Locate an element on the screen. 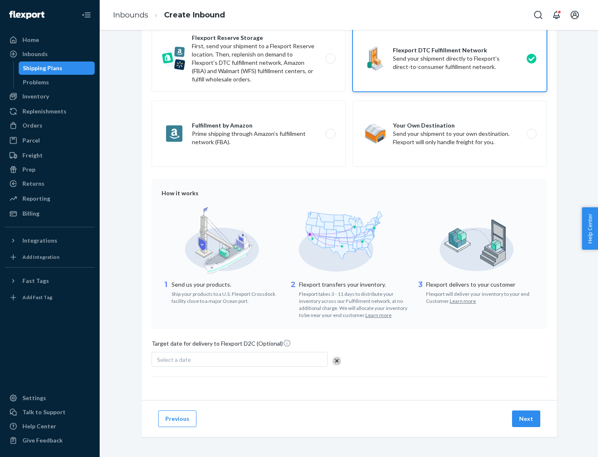  div: Add Integration is located at coordinates (41, 257).